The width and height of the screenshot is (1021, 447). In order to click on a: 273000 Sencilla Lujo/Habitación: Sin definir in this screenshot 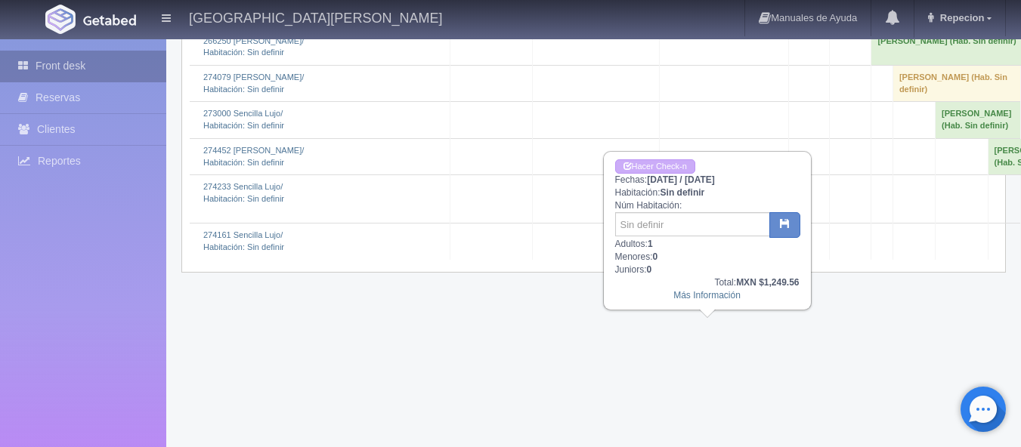, I will do `click(243, 119)`.